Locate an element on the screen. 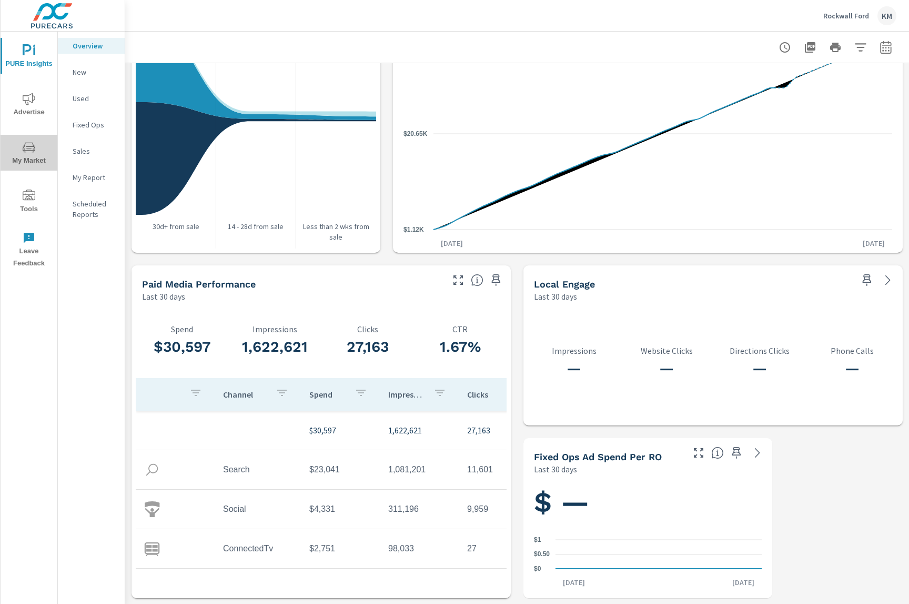 The width and height of the screenshot is (909, 604). p: 1,622,621 is located at coordinates (419, 430).